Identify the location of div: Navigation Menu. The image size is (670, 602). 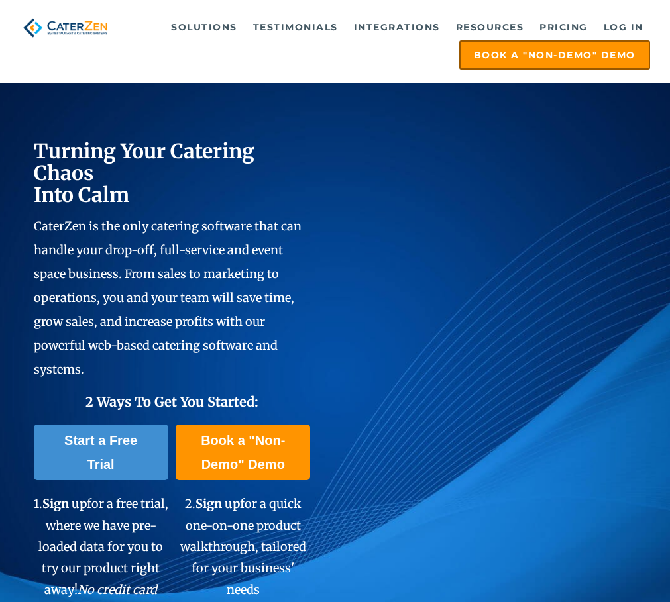
(389, 42).